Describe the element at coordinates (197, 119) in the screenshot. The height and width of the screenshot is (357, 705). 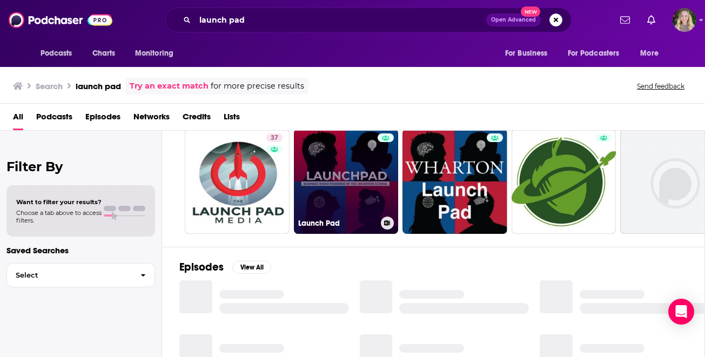
I see `a: Credits` at that location.